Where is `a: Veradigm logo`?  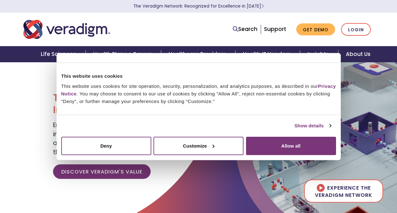 a: Veradigm logo is located at coordinates (67, 29).